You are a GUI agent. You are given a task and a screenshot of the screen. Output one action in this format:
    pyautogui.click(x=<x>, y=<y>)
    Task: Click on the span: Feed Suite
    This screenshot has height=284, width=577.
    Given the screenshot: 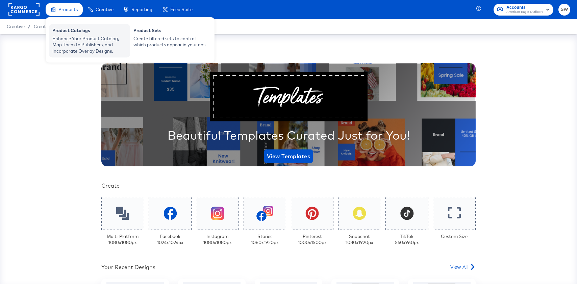 What is the action you would take?
    pyautogui.click(x=181, y=9)
    